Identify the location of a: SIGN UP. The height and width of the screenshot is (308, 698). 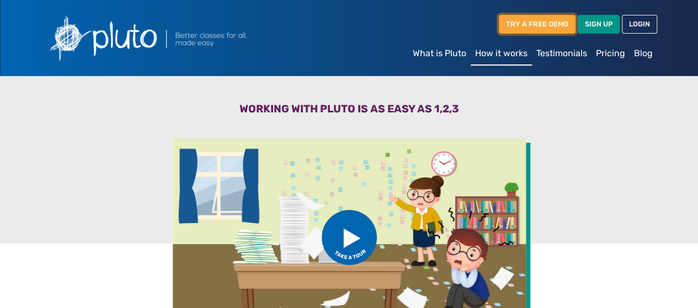
(599, 24).